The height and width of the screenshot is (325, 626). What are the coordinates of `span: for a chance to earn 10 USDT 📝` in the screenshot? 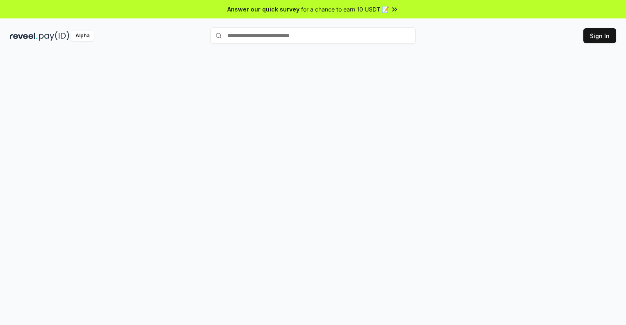 It's located at (345, 9).